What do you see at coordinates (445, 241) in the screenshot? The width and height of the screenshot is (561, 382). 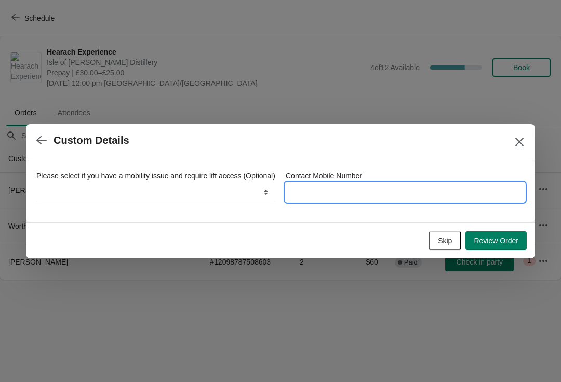 I see `span: Skip` at bounding box center [445, 241].